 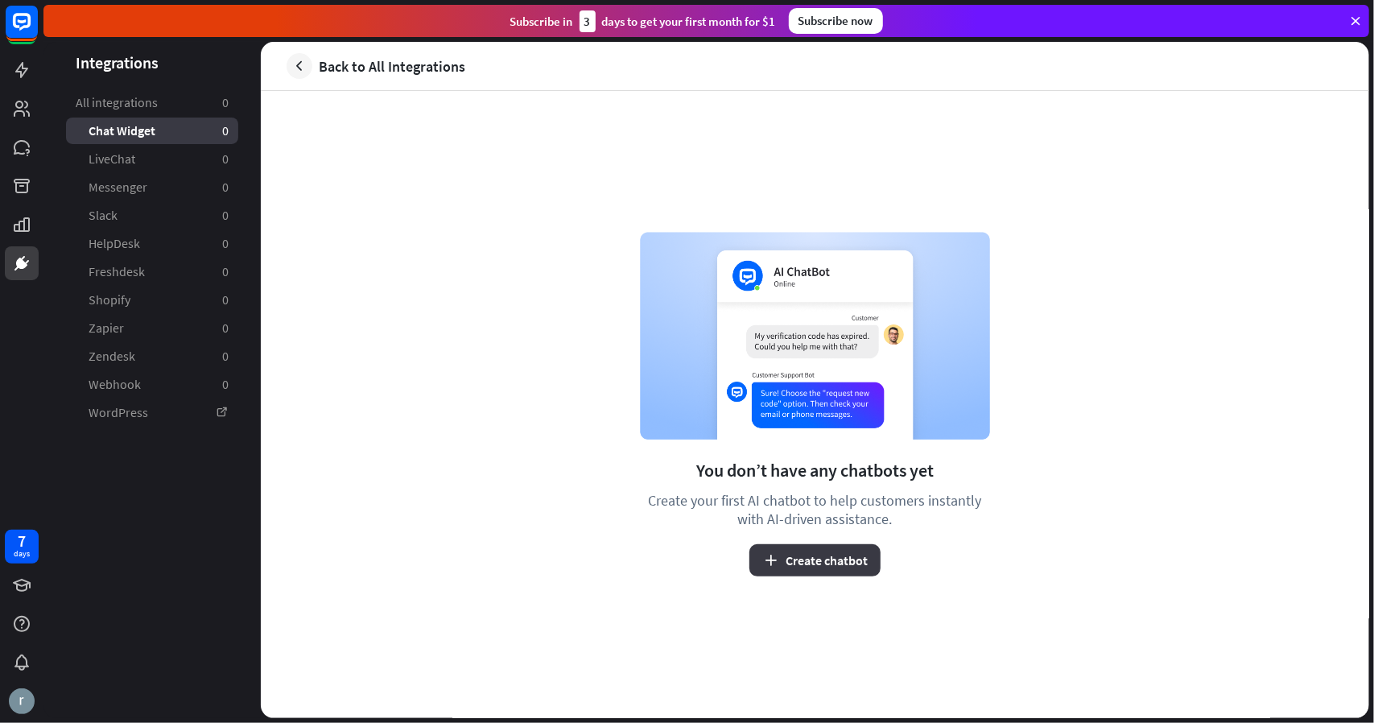 What do you see at coordinates (22, 554) in the screenshot?
I see `div: days` at bounding box center [22, 554].